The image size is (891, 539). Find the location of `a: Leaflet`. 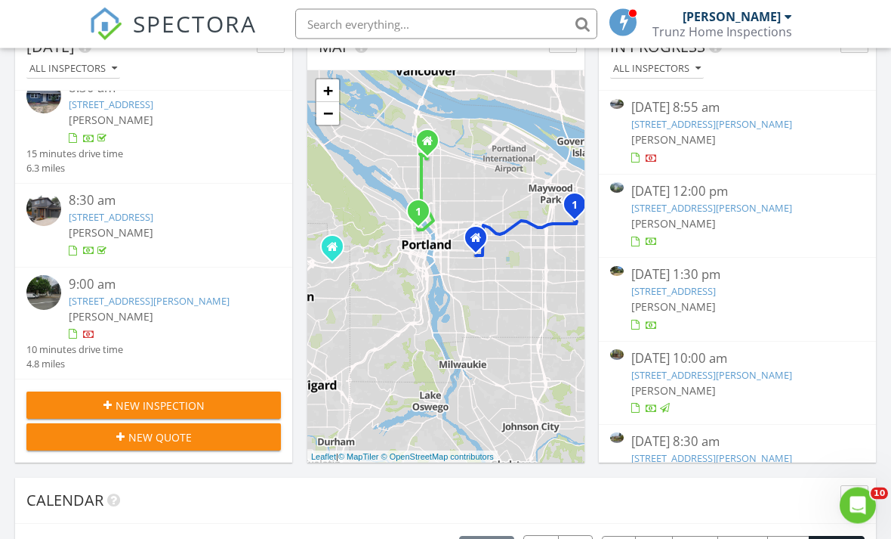

a: Leaflet is located at coordinates (323, 457).